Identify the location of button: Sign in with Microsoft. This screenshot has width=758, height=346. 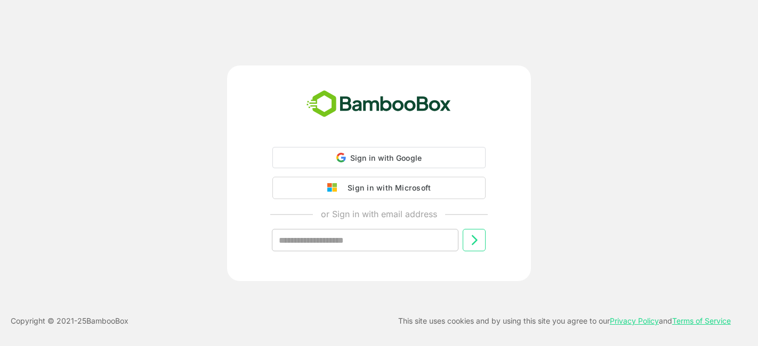
(379, 188).